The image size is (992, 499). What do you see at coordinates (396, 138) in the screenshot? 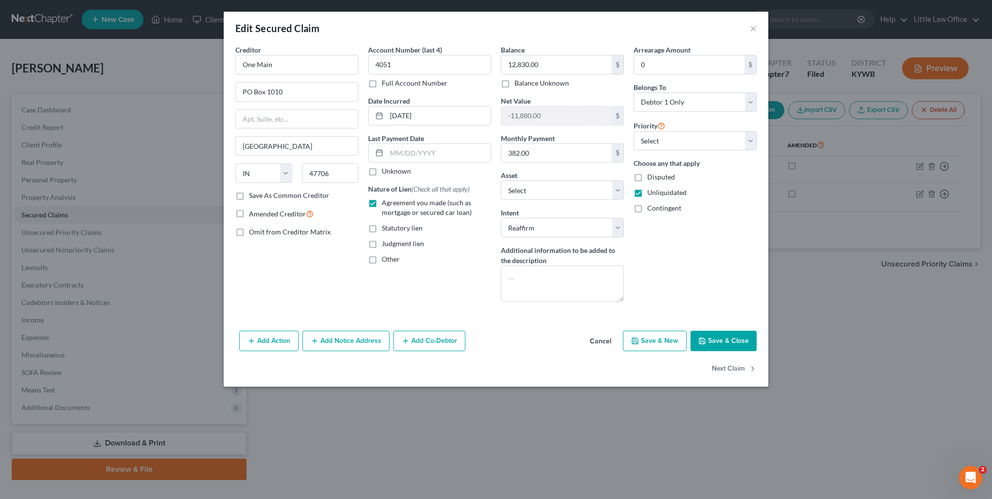
I see `label: Last Payment Date` at bounding box center [396, 138].